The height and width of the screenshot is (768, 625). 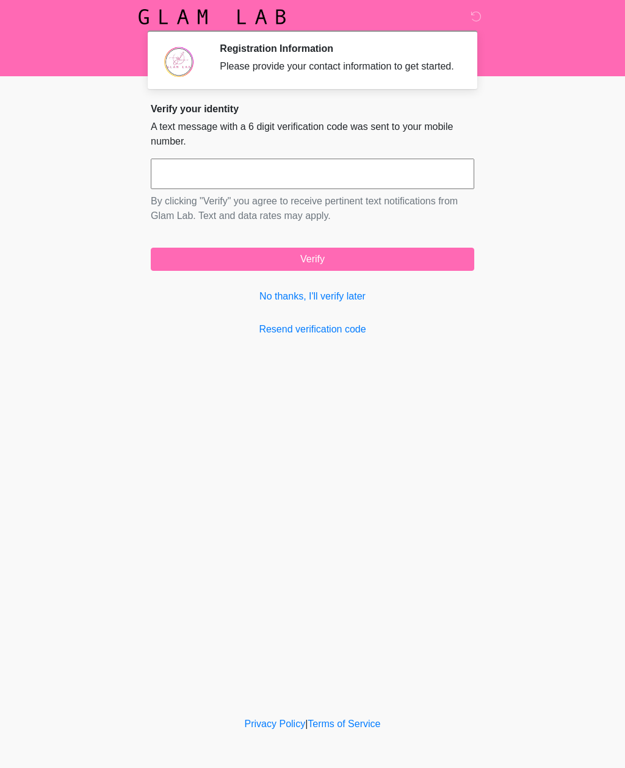 What do you see at coordinates (178, 61) in the screenshot?
I see `img: Agent Avatar` at bounding box center [178, 61].